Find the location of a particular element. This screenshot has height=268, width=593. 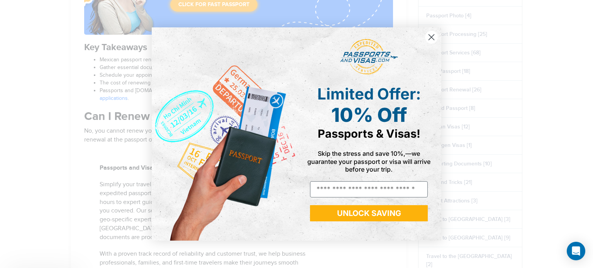

span: 10% Off is located at coordinates (369, 115).